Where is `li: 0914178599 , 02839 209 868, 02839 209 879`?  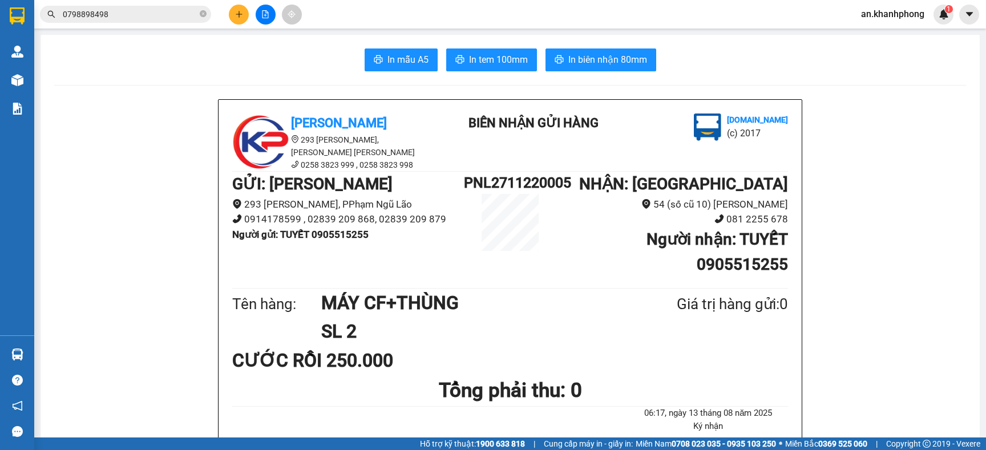 li: 0914178599 , 02839 209 868, 02839 209 879 is located at coordinates (348, 219).